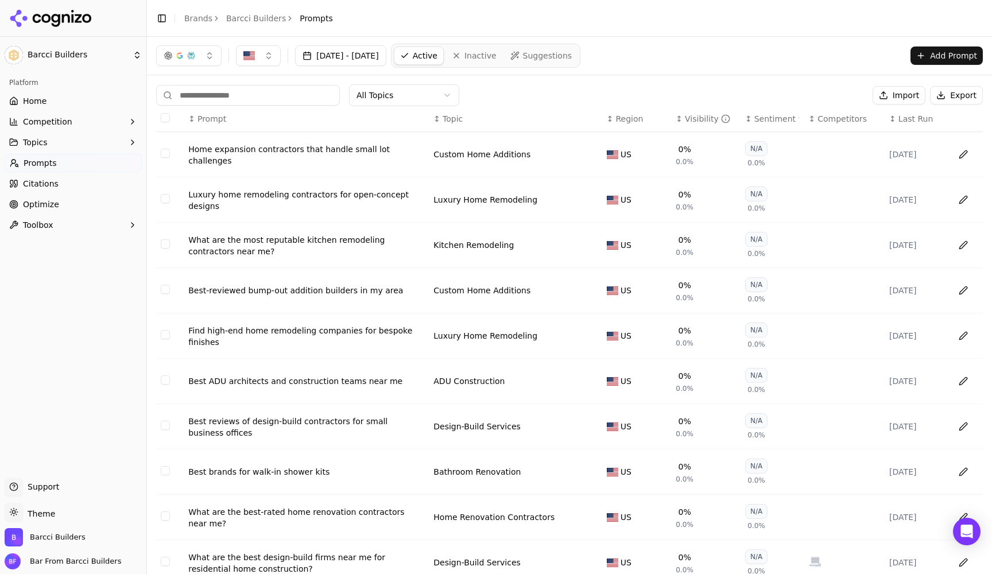 The image size is (992, 574). I want to click on a: What are the best-rated home renovation contractors near me?, so click(306, 518).